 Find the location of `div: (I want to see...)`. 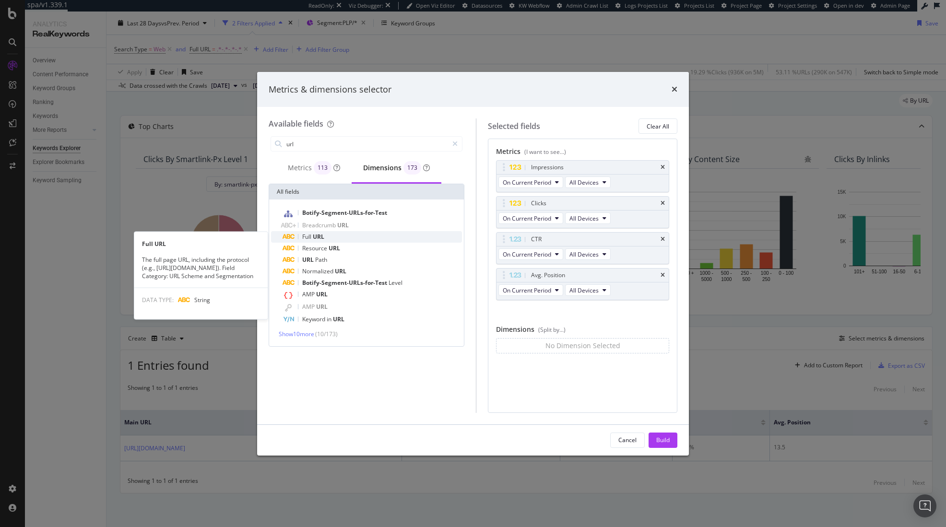

div: (I want to see...) is located at coordinates (545, 152).